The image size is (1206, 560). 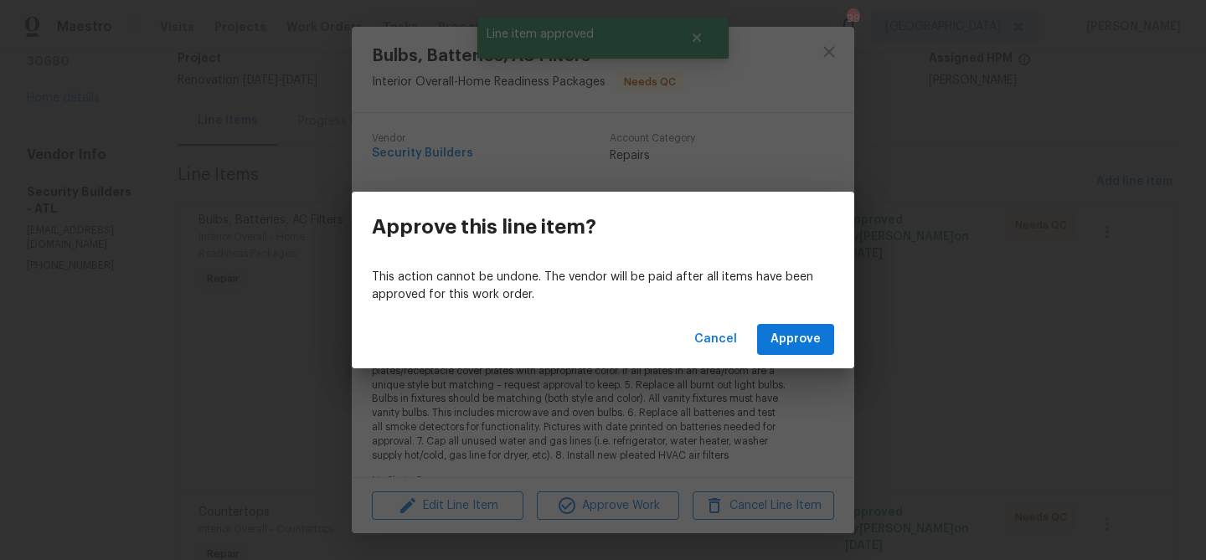 I want to click on h3: Approve this line item?, so click(x=484, y=227).